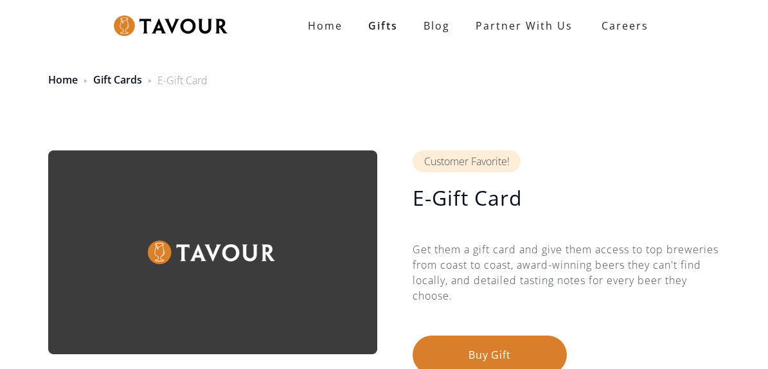 This screenshot has width=768, height=369. I want to click on div: E-Gift Card, so click(183, 80).